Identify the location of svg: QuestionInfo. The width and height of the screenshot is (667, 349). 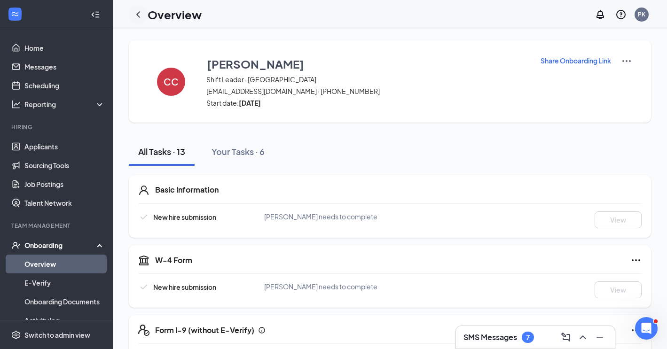
(621, 15).